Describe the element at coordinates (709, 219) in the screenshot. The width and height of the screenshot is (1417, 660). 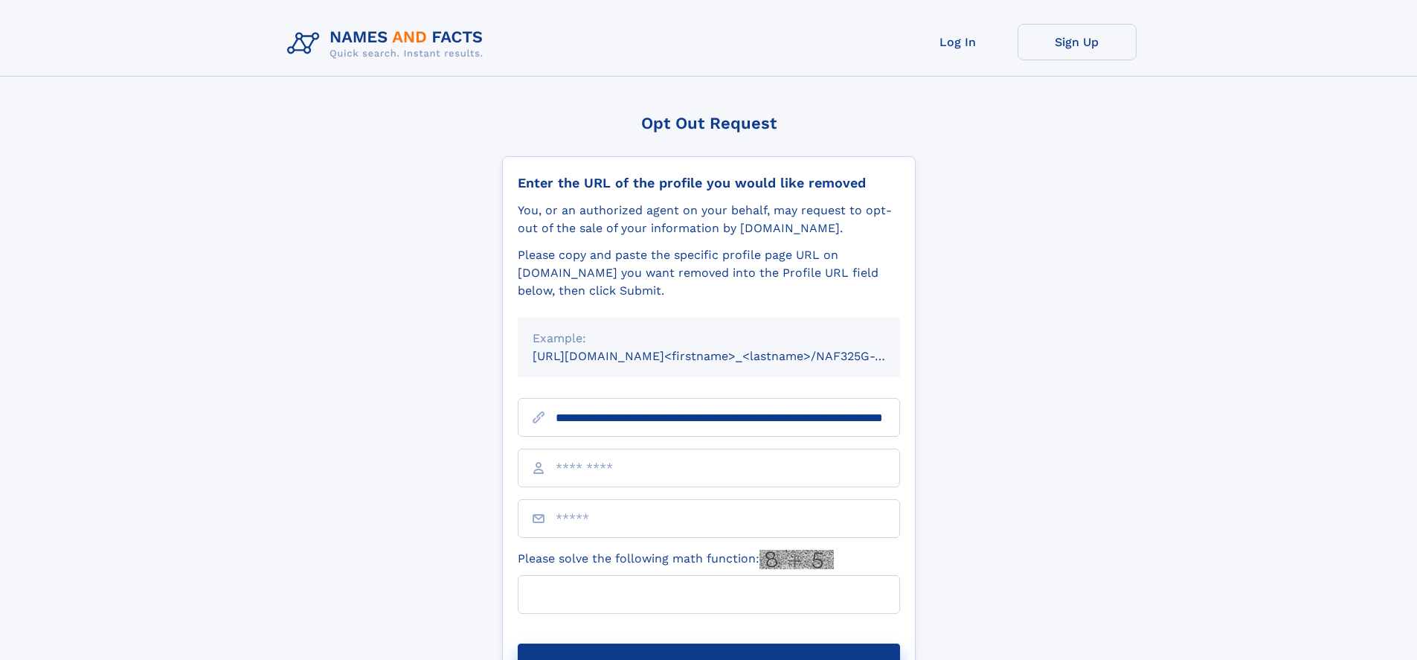
I see `div: You, or an authorized agent on your behalf, may request to opt-out of the sale of your informatio...` at that location.